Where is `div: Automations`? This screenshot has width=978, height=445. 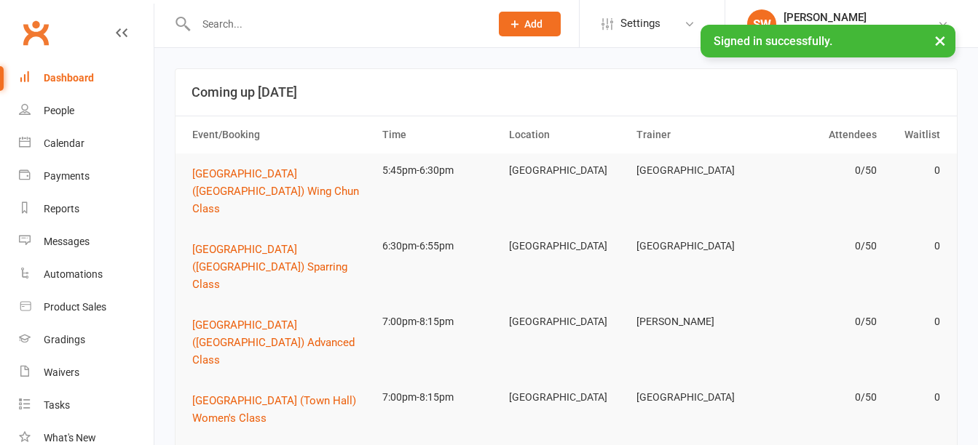 div: Automations is located at coordinates (73, 274).